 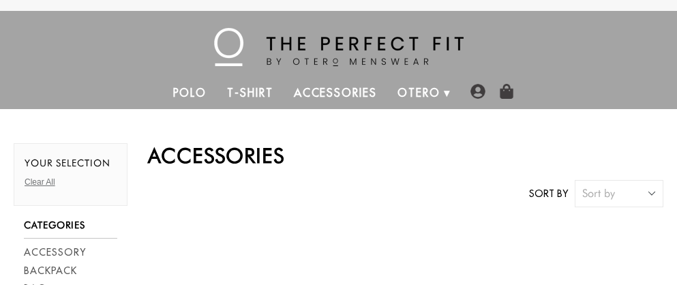 I want to click on a: T-Shirt, so click(x=250, y=93).